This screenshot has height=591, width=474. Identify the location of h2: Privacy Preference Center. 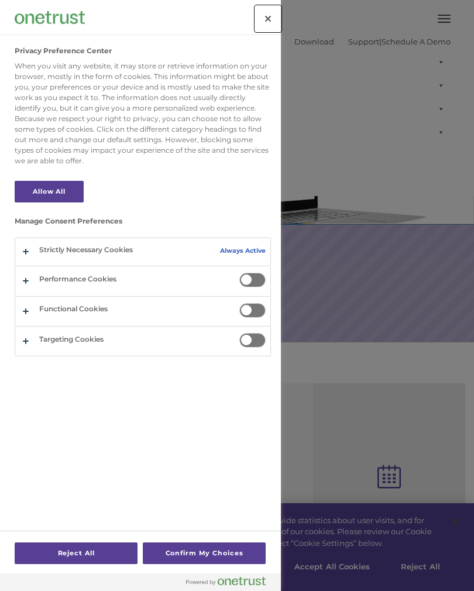
(63, 51).